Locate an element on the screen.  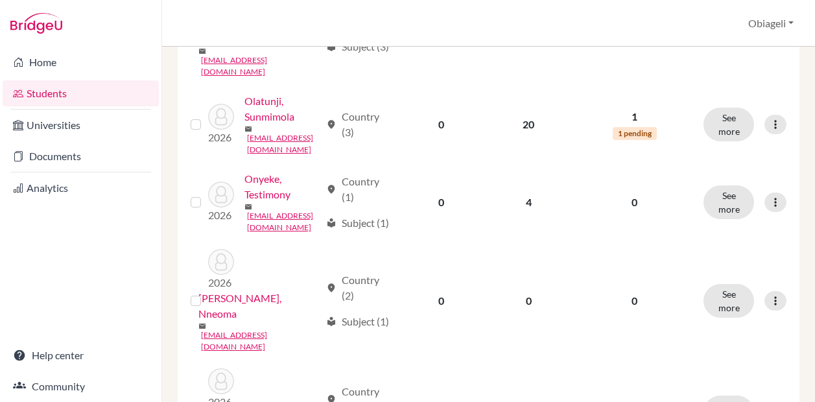
a: Universities is located at coordinates (80, 125).